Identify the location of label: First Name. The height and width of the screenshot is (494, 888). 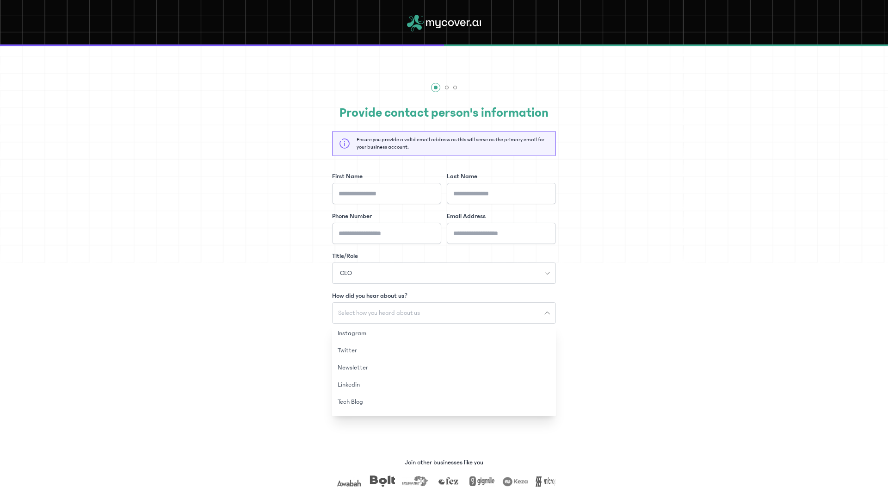
(347, 176).